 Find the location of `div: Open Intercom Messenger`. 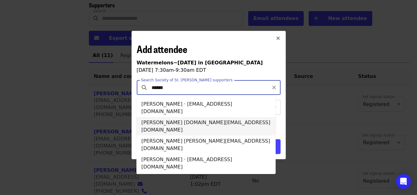

div: Open Intercom Messenger is located at coordinates (403, 182).